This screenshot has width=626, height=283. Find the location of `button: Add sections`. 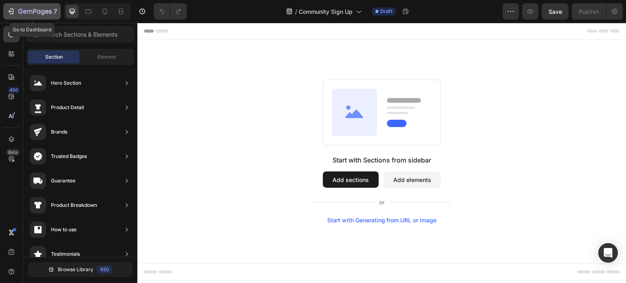

button: Add sections is located at coordinates (213, 157).